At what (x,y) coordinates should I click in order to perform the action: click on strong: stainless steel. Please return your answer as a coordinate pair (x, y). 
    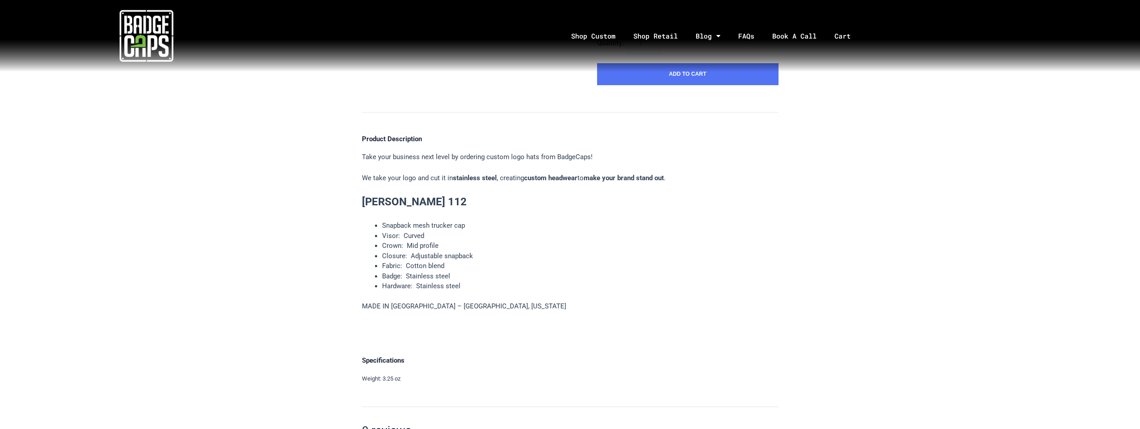
    Looking at the image, I should click on (475, 178).